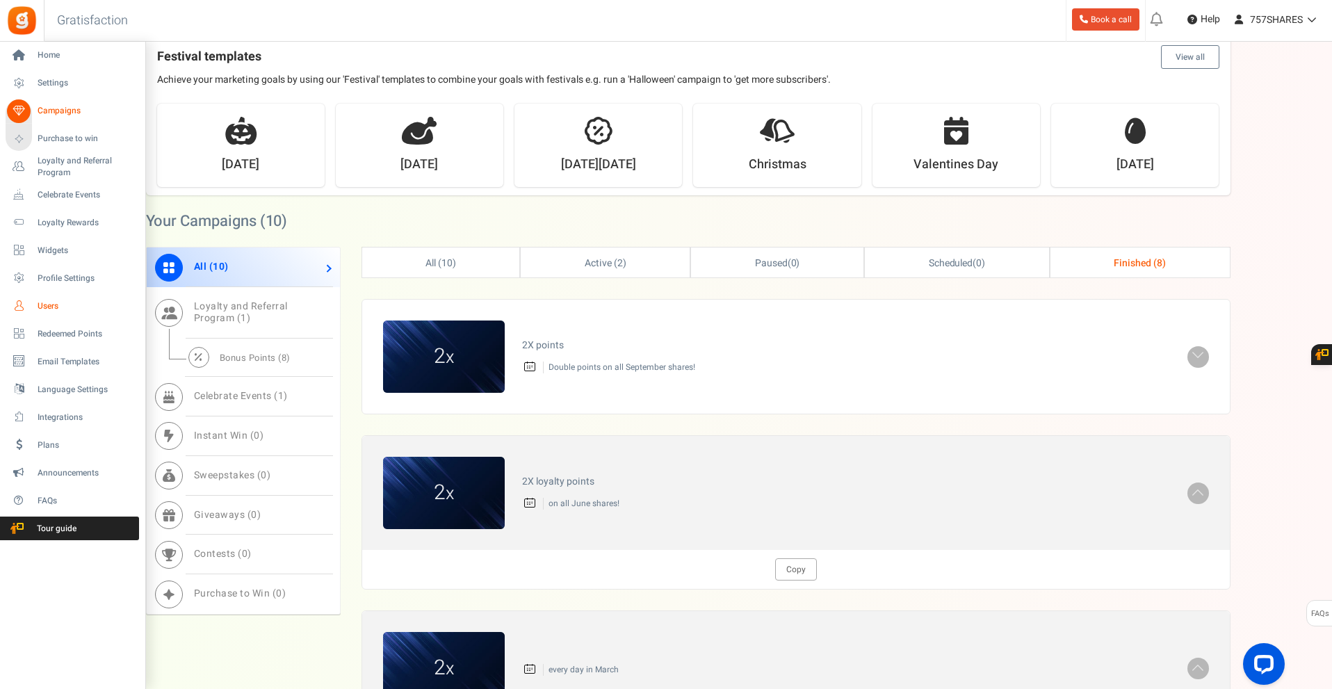 The height and width of the screenshot is (689, 1332). Describe the element at coordinates (86, 389) in the screenshot. I see `span: Language Settings` at that location.